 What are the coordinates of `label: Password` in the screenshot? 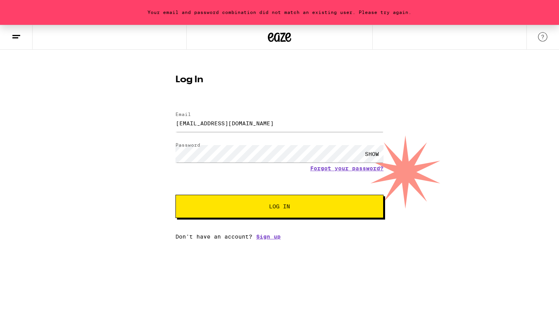 It's located at (188, 145).